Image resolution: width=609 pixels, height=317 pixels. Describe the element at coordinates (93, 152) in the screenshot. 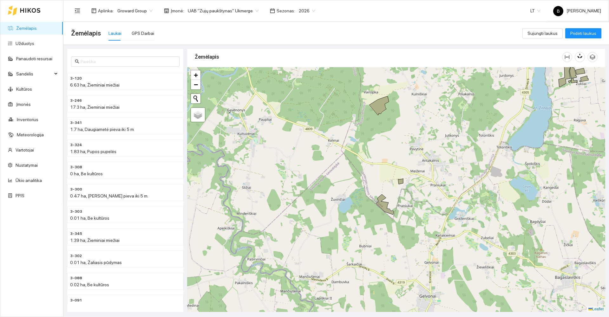

I see `span: 1.83 ha, Pupos pupelės` at that location.